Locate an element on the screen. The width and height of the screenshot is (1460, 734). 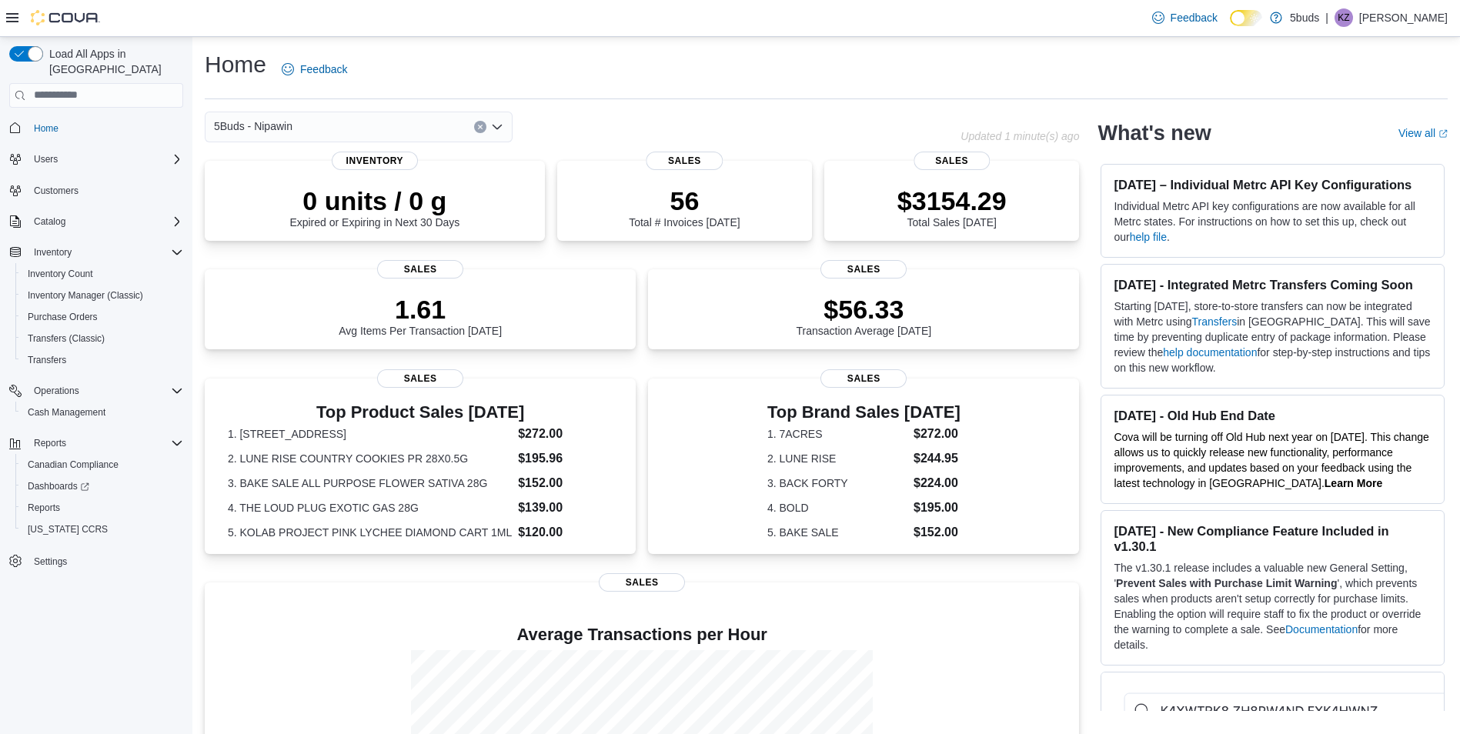
strong: Prevent Sales with Purchase Limit Warning is located at coordinates (1226, 584).